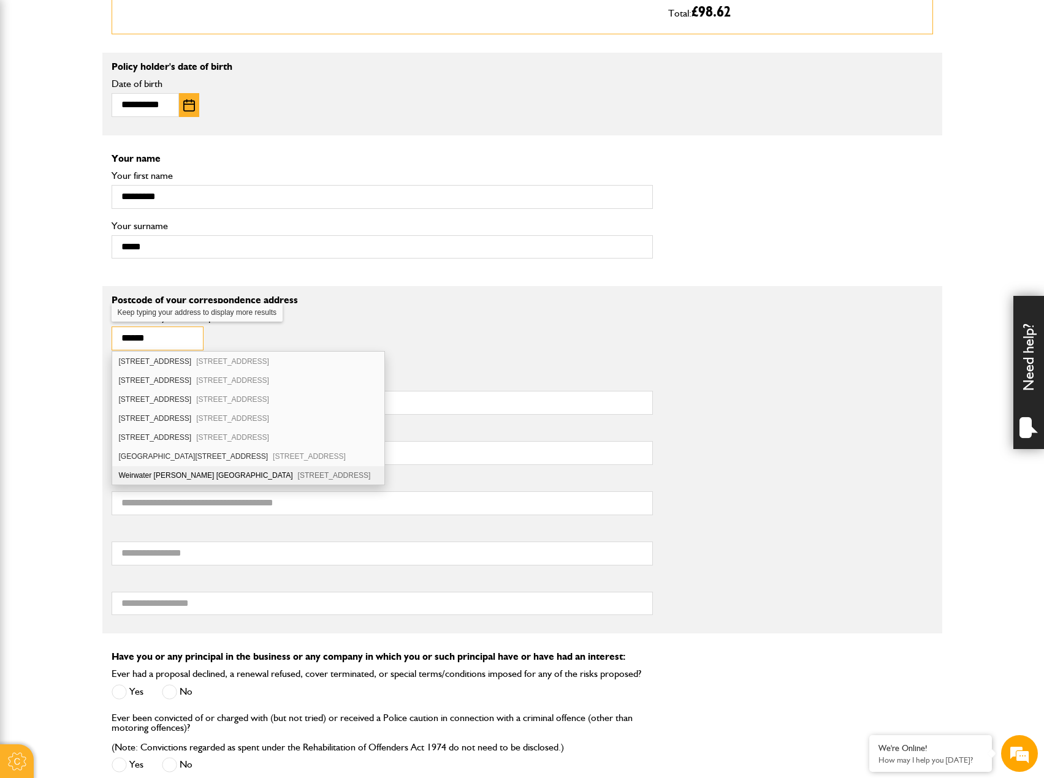  I want to click on div: 80 Mill Road, so click(248, 381).